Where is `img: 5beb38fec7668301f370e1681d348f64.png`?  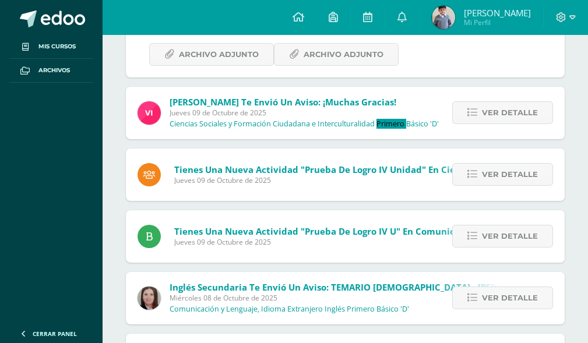
img: 5beb38fec7668301f370e1681d348f64.png is located at coordinates (443, 17).